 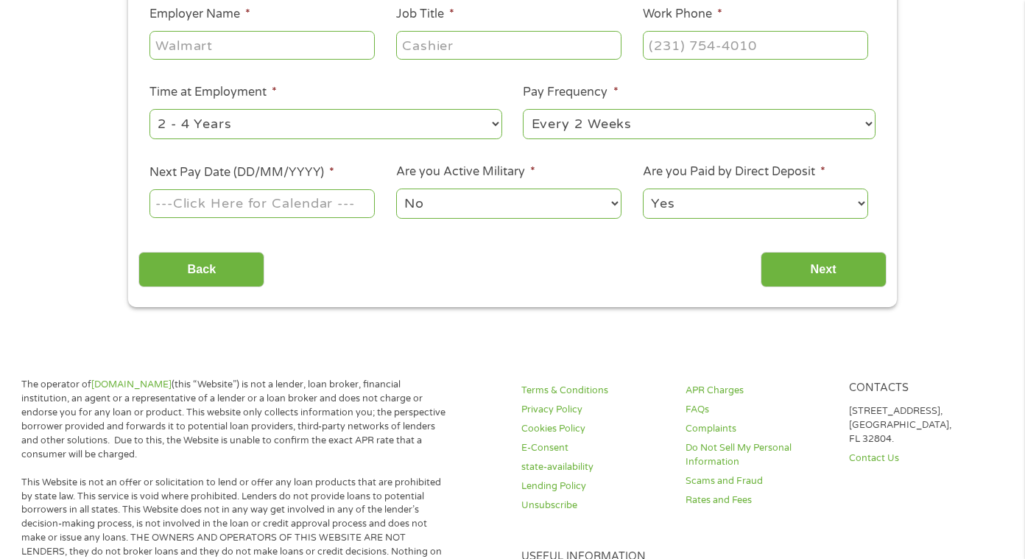 I want to click on input: Back, so click(x=201, y=270).